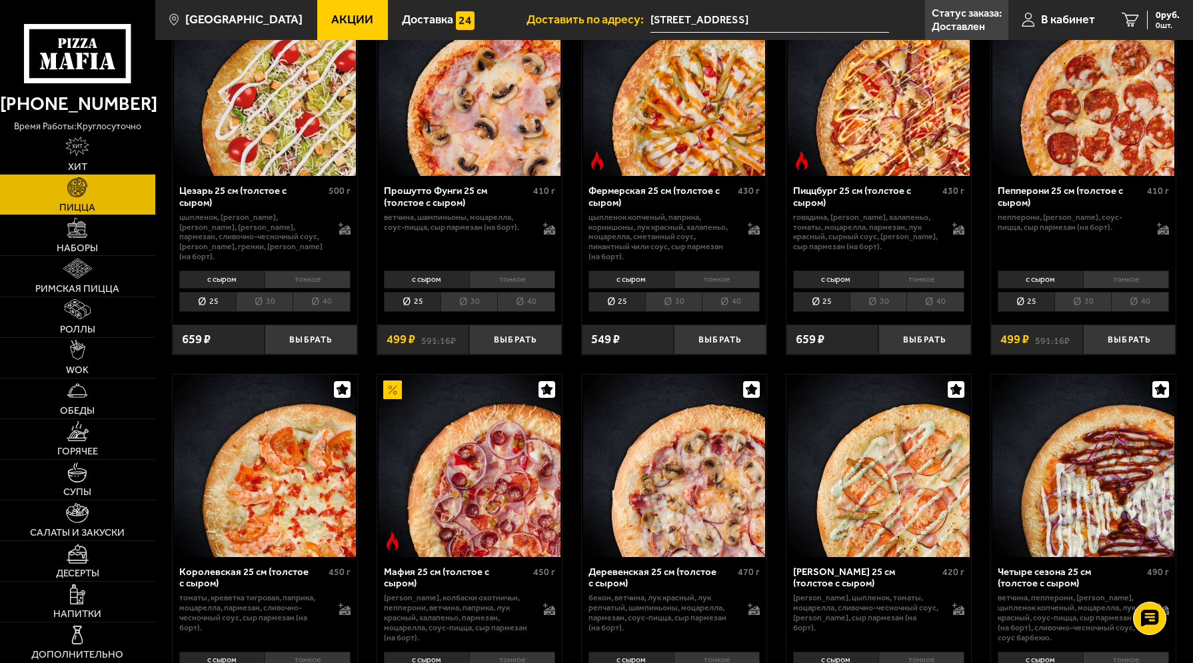 The image size is (1193, 663). I want to click on div: Пепперони 25 см (толстое с сыром), so click(1070, 197).